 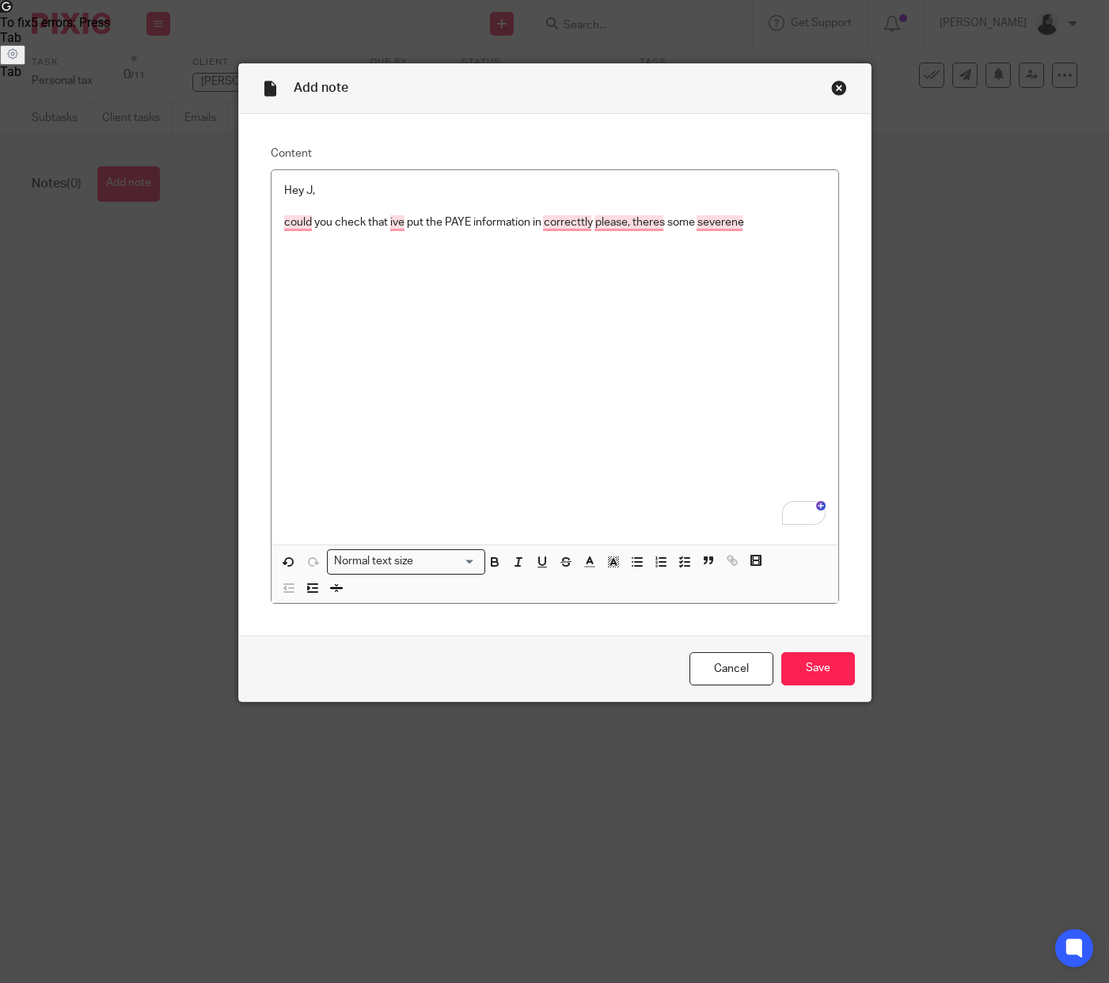 I want to click on input: Save, so click(x=818, y=669).